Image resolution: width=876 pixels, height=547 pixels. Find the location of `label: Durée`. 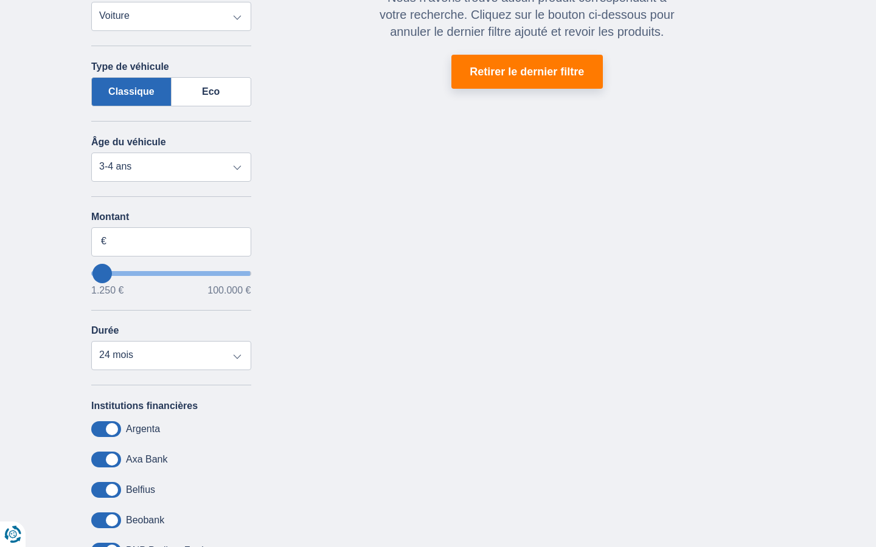

label: Durée is located at coordinates (105, 331).